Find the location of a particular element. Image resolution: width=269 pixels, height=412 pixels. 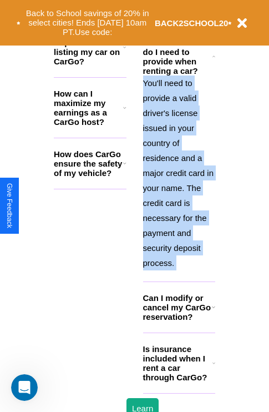

p: You'll need to provide a valid driver's license issued in your country of residence and a major c... is located at coordinates (179, 173).